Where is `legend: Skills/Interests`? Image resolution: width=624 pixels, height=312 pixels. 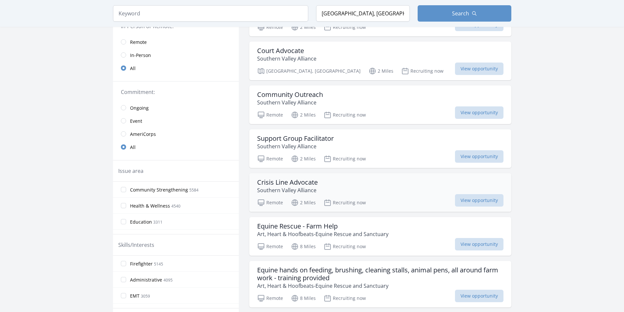 legend: Skills/Interests is located at coordinates (136, 245).